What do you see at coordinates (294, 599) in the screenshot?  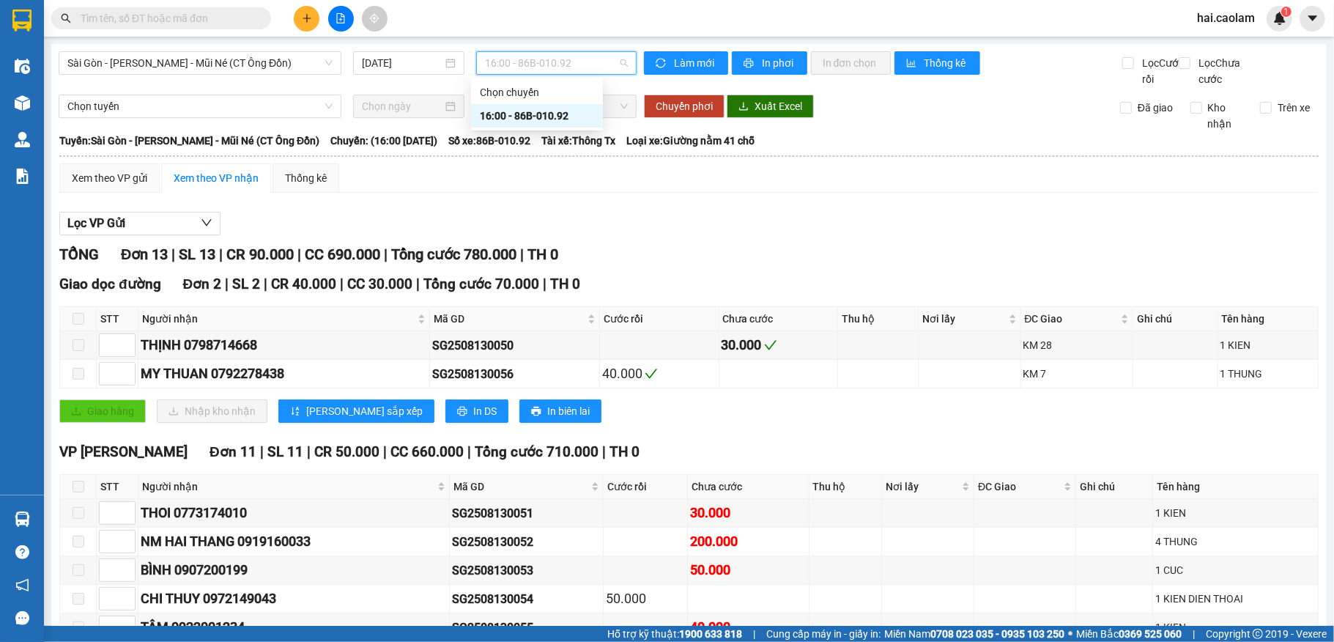 I see `div: CHI THUY 0972149043` at bounding box center [294, 599].